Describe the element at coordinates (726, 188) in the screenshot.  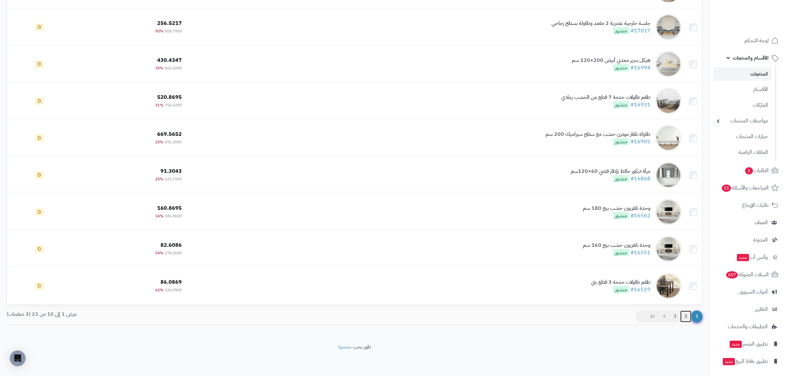
I see `span: 15` at that location.